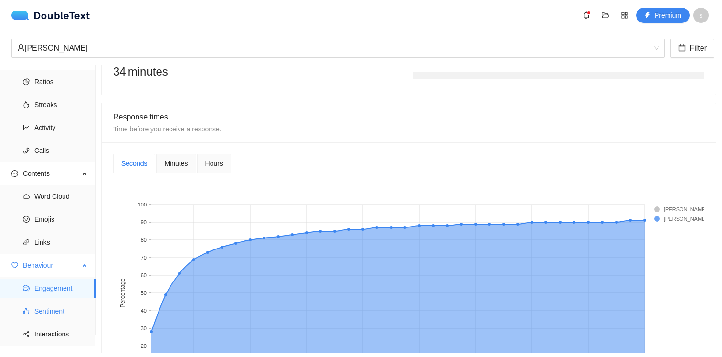  What do you see at coordinates (51, 265) in the screenshot?
I see `span: Behaviour` at bounding box center [51, 265].